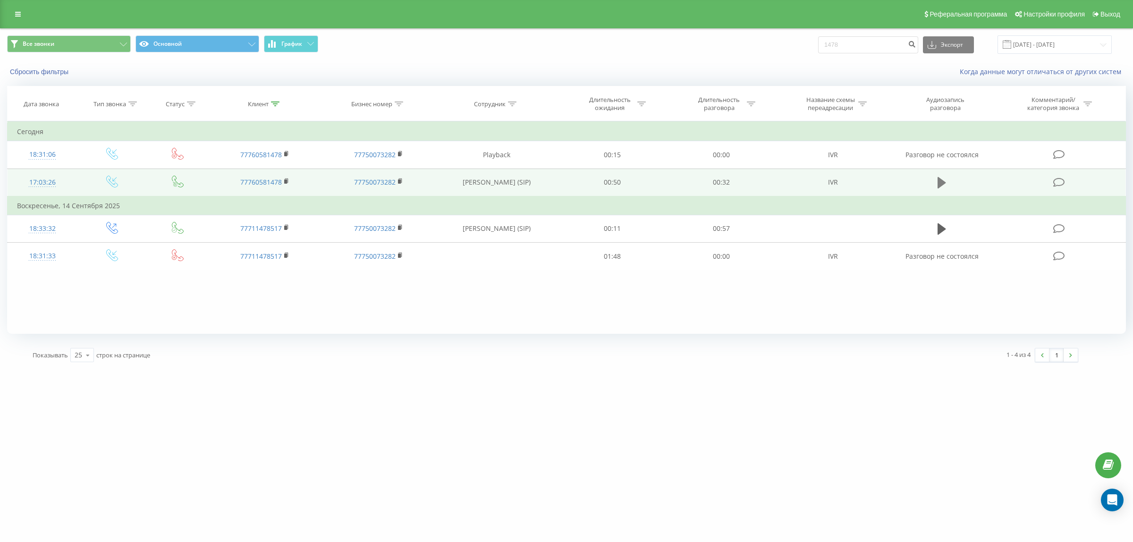 This screenshot has height=542, width=1133. Describe the element at coordinates (1043, 71) in the screenshot. I see `a: Когда данные могут отличаться от других систем` at that location.